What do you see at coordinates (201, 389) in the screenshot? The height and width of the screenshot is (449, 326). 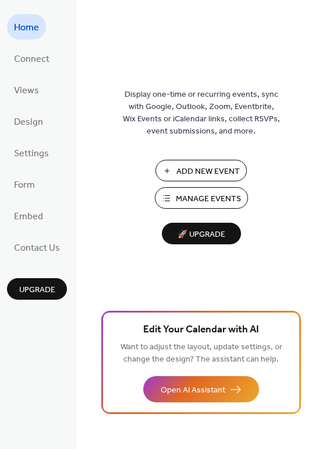 I see `button: Open AI Assistant` at bounding box center [201, 389].